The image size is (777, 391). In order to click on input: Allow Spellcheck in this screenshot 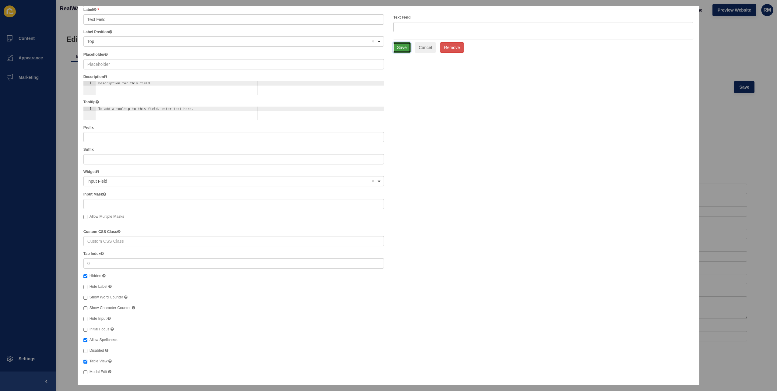, I will do `click(85, 340)`.